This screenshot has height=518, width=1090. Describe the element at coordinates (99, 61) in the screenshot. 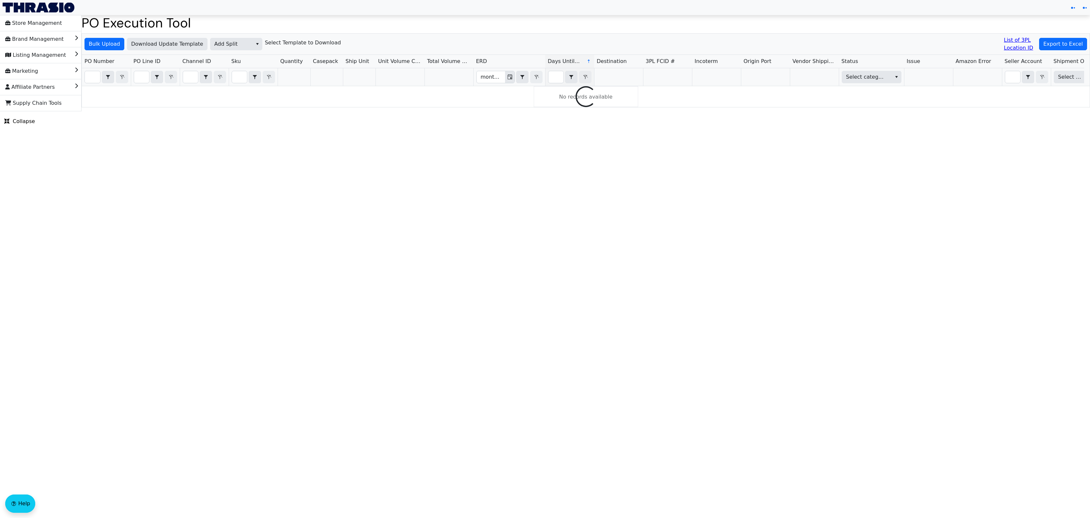

I see `span: PO Number` at that location.